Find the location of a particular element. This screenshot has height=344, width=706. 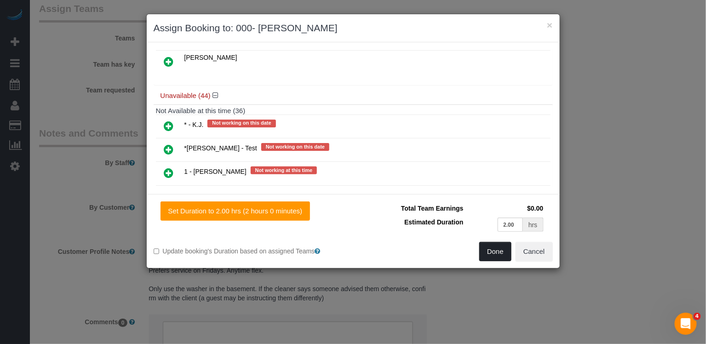

button: Cancel is located at coordinates (534, 252).